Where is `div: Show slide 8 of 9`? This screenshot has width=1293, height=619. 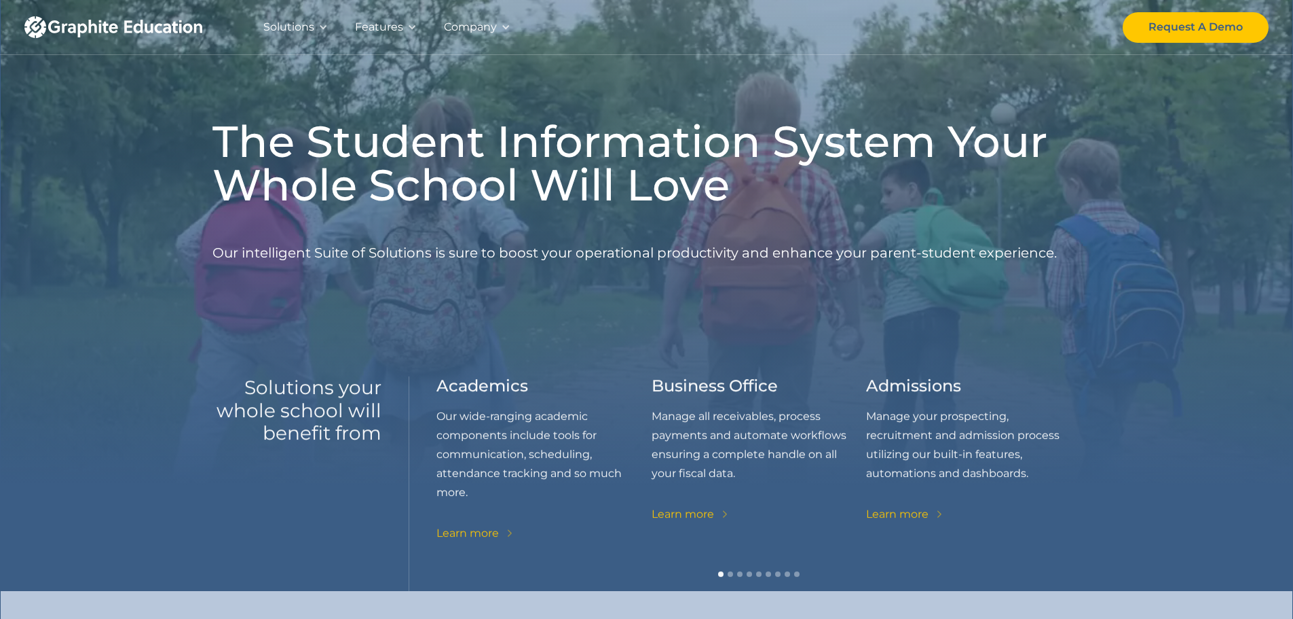
div: Show slide 8 of 9 is located at coordinates (788, 574).